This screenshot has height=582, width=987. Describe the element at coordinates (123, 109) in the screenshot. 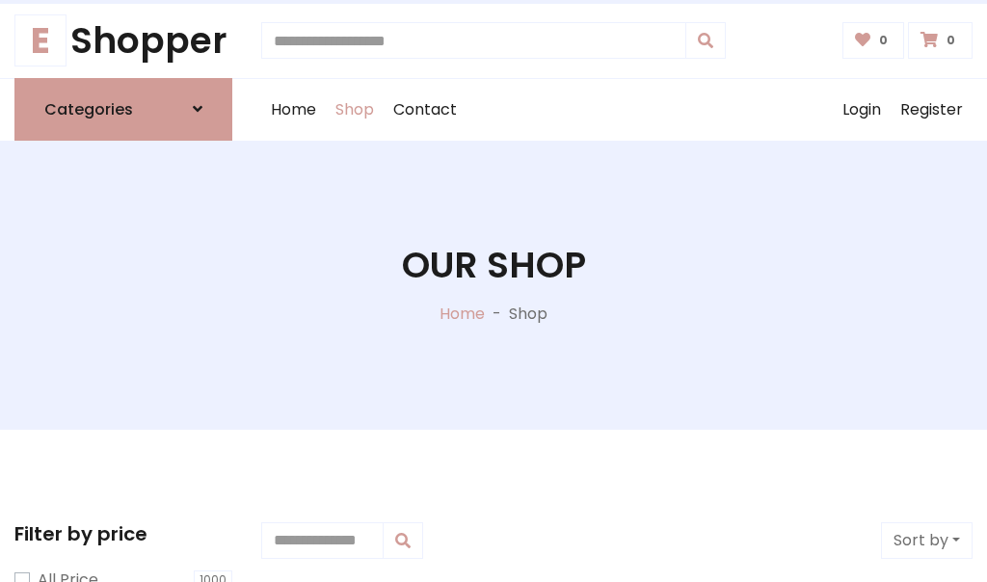

I see `a: Categories` at that location.